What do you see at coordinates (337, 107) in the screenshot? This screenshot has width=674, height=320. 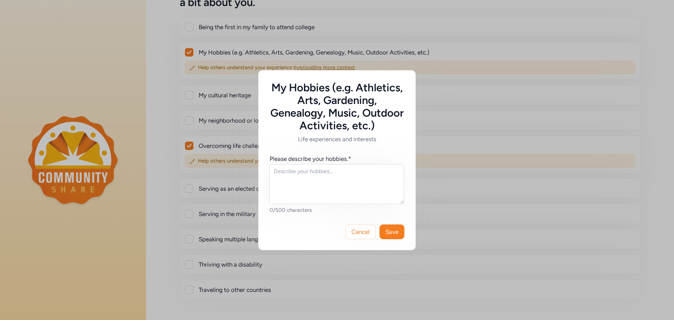 I see `h5: My Hobbies (e.g. Athletics, Arts, Gardening, Genealogy, Music, Outdoor Activities, etc.)` at bounding box center [337, 107].